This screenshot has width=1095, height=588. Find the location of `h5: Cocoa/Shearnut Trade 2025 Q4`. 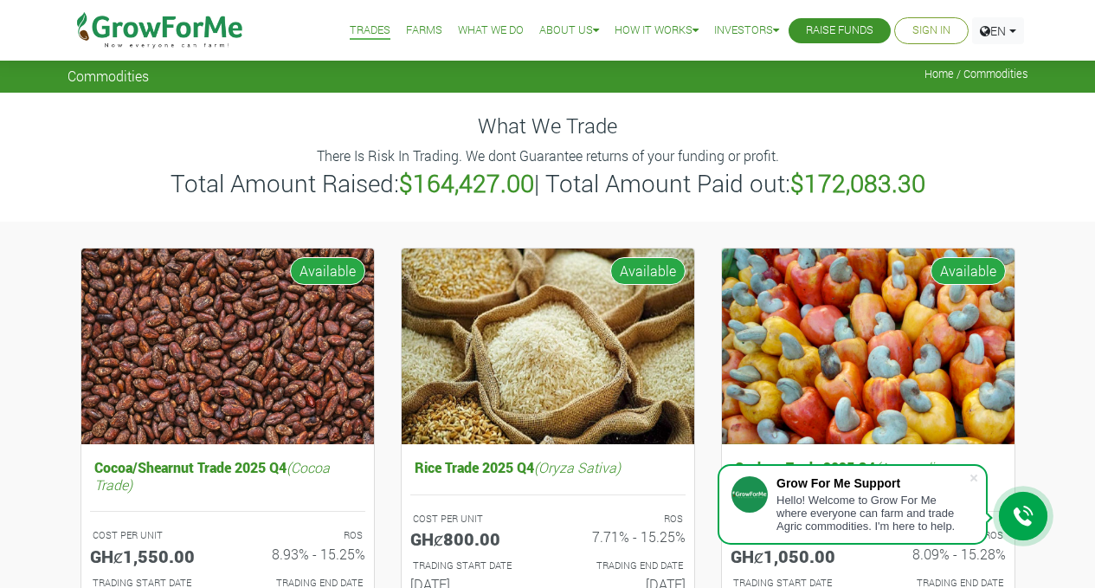

h5: Cocoa/Shearnut Trade 2025 Q4 is located at coordinates (228, 475).